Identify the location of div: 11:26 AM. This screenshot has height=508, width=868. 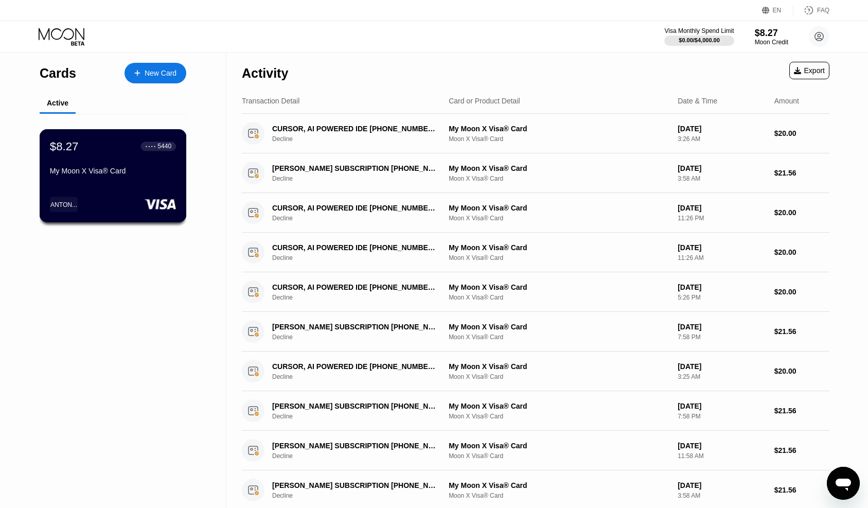
(722, 258).